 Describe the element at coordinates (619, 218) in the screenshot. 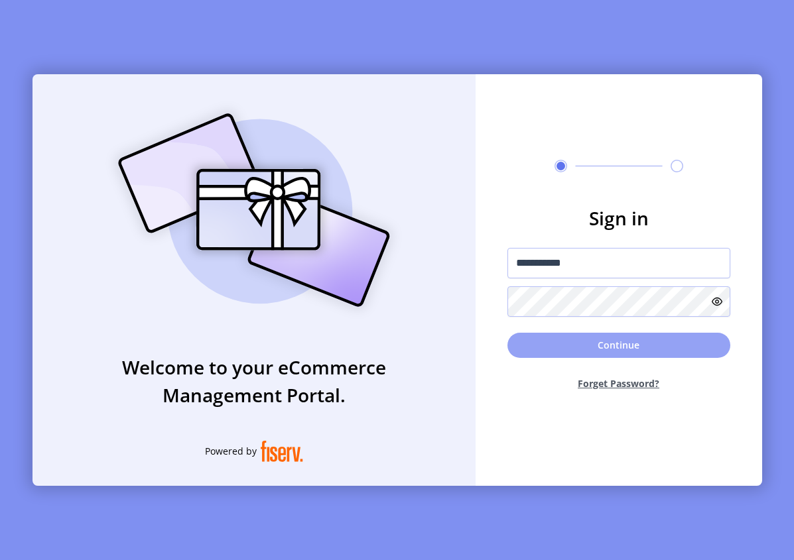

I see `h3: Sign in` at that location.